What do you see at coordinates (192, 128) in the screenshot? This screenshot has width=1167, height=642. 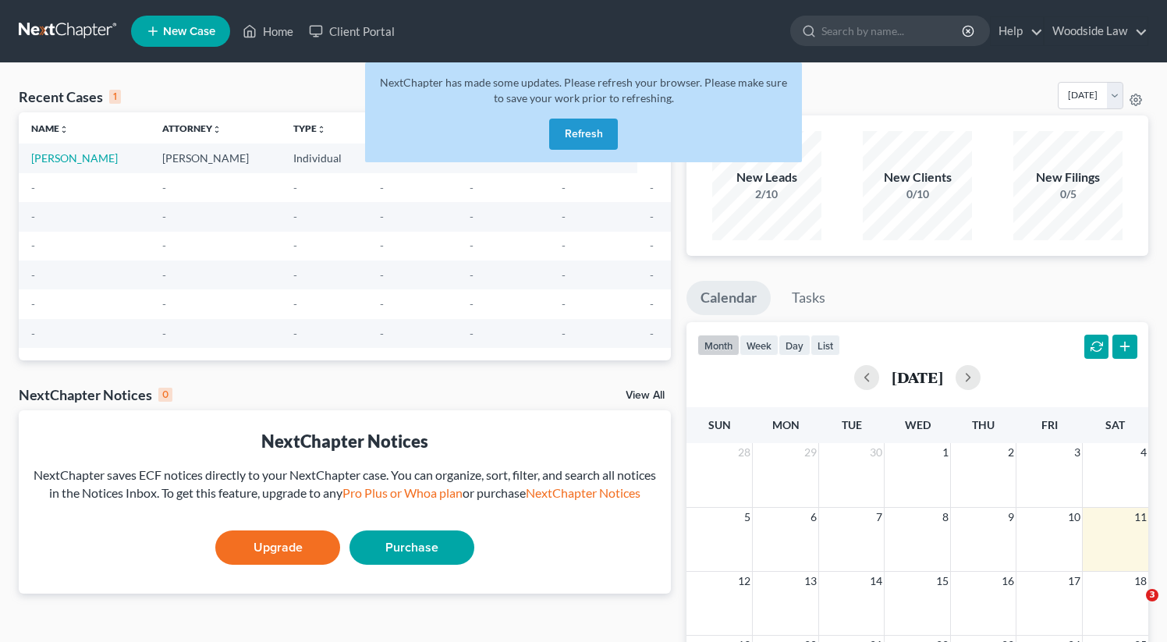 I see `a: Attorneyunfold_more` at bounding box center [192, 128].